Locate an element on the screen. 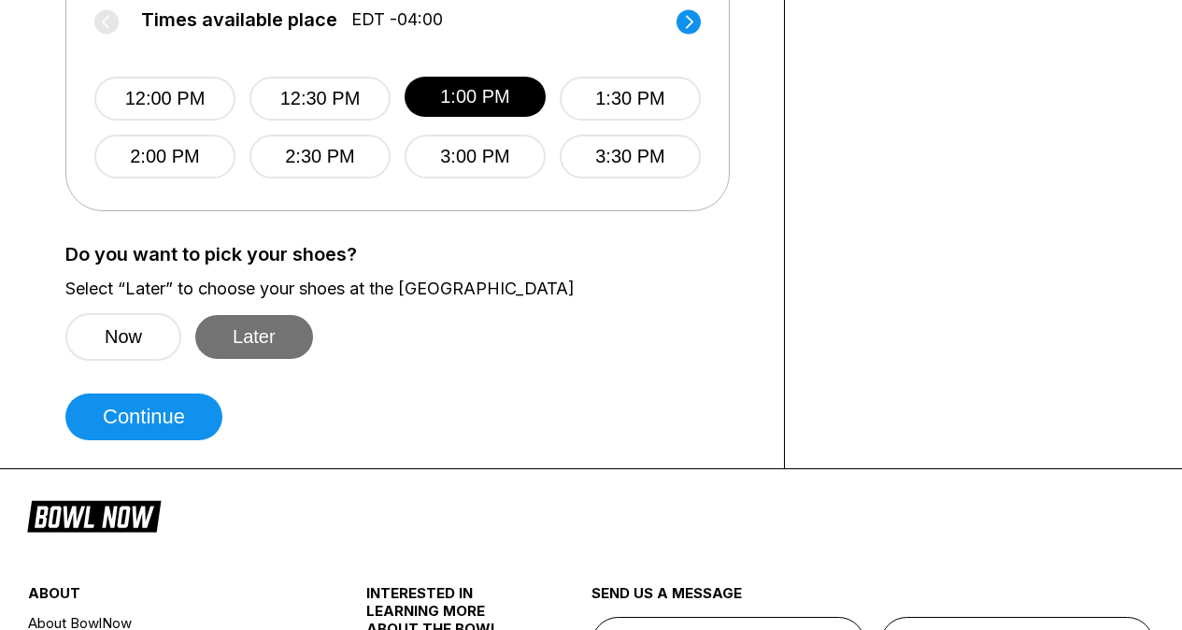 The width and height of the screenshot is (1182, 630). div: about is located at coordinates (168, 597).